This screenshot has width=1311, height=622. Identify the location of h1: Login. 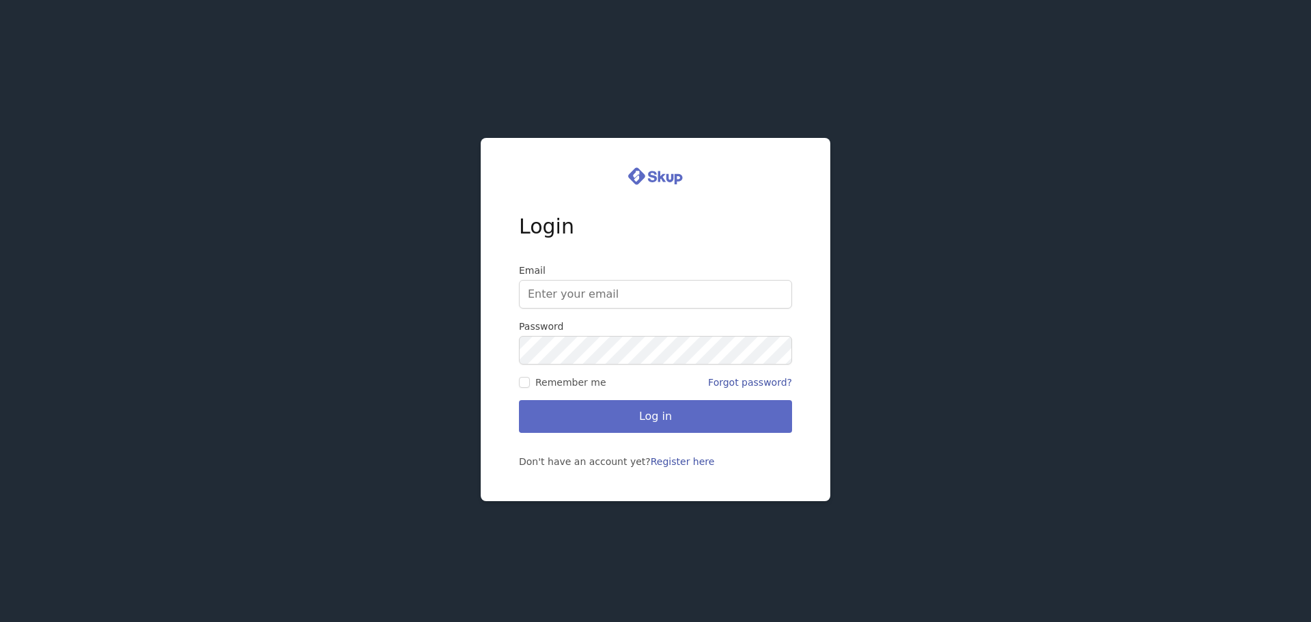
(655, 239).